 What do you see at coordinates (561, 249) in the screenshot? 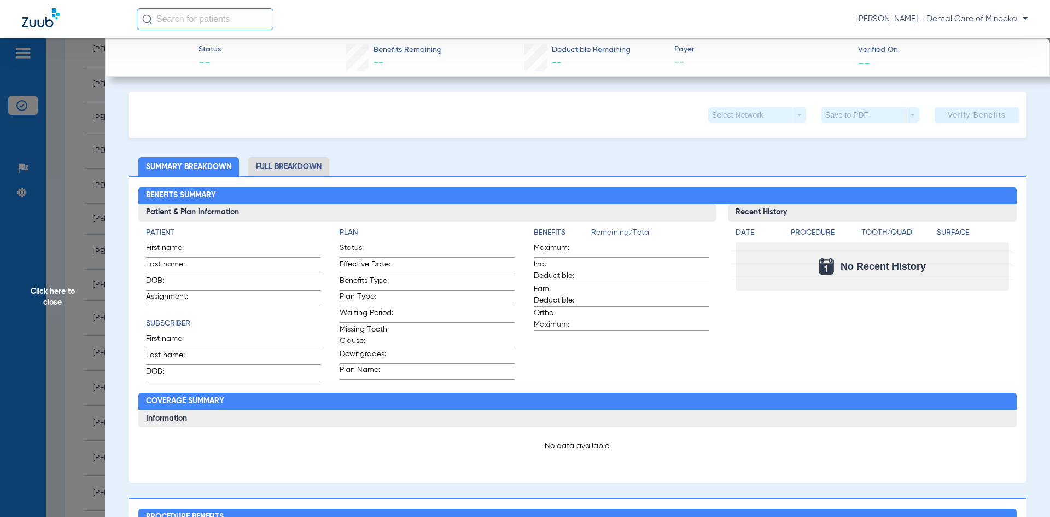
I see `span: Maximum:` at bounding box center [561, 249].